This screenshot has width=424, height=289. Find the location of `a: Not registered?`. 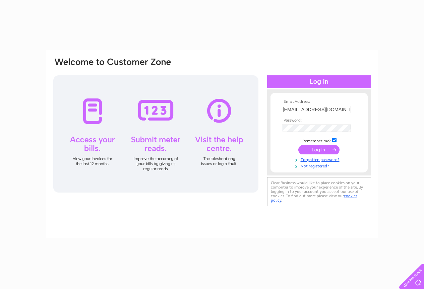

a: Not registered? is located at coordinates (320, 166).